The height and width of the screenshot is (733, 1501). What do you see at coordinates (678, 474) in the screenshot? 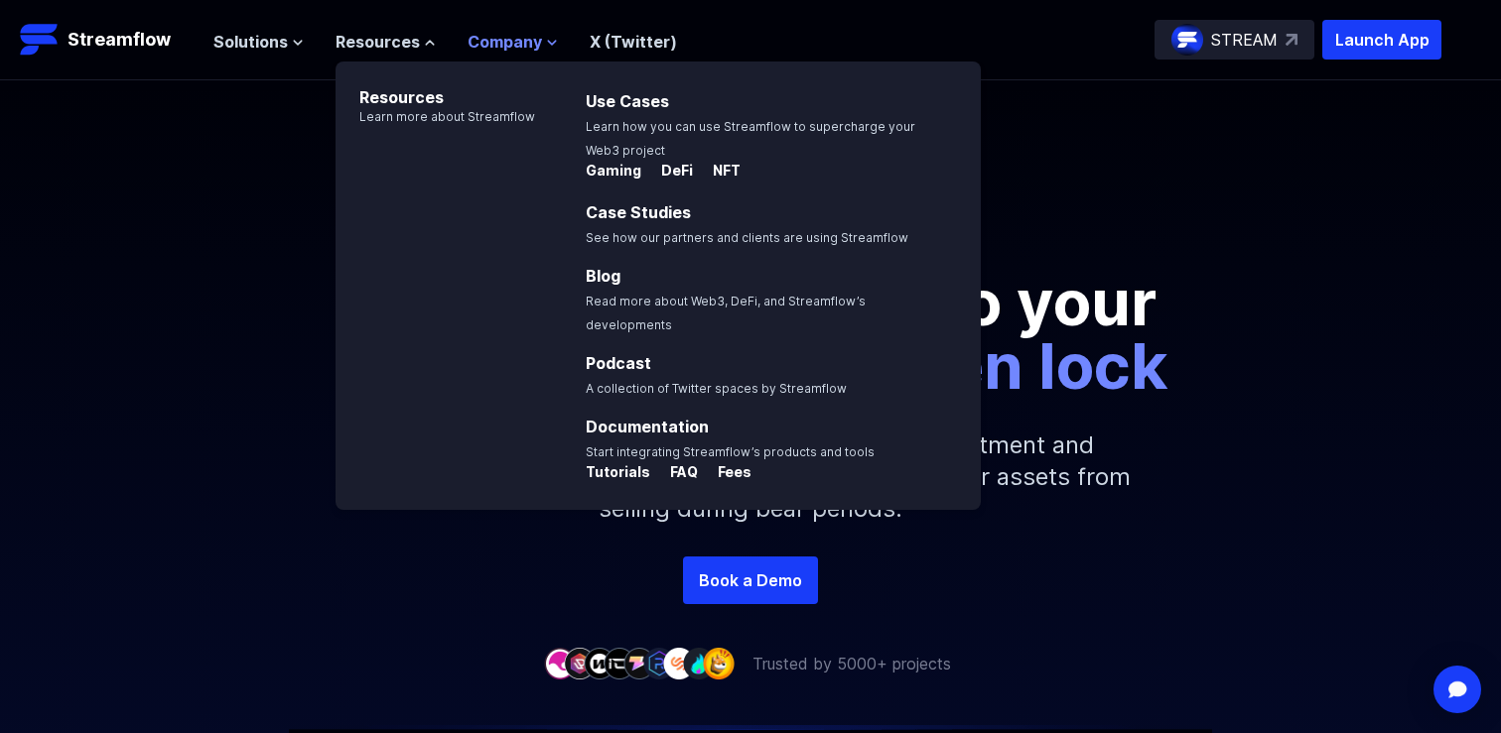
I see `a: FAQ` at bounding box center [678, 474].